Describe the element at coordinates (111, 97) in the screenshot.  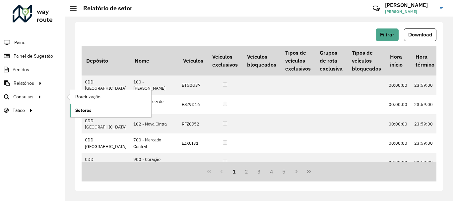
I see `a: Roteirização` at that location.